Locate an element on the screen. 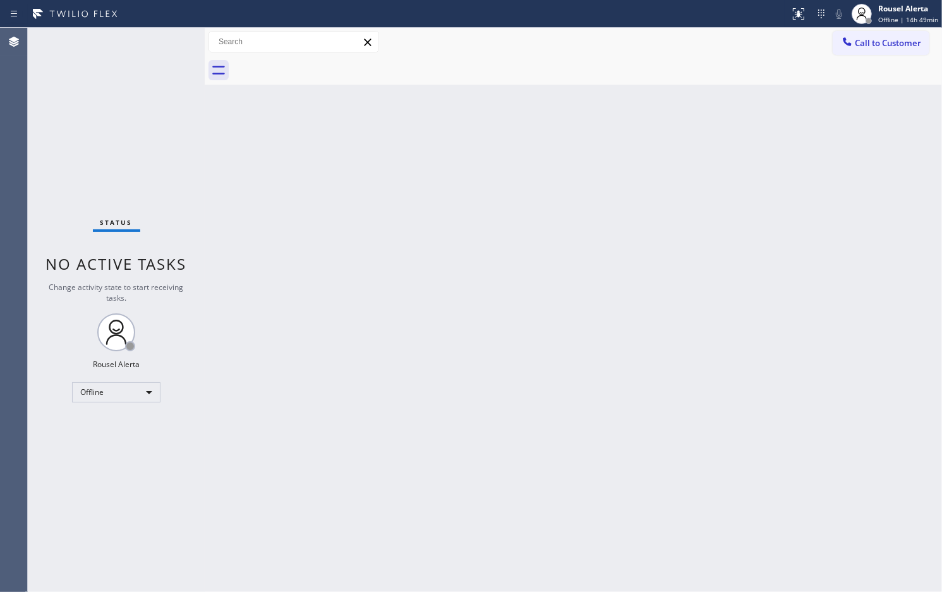  span: Call to Customer is located at coordinates (888, 43).